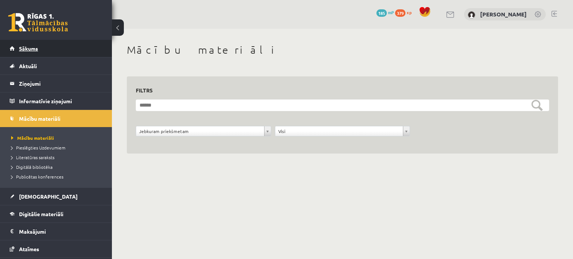 This screenshot has width=573, height=259. Describe the element at coordinates (29, 249) in the screenshot. I see `span: Atzīmes` at that location.